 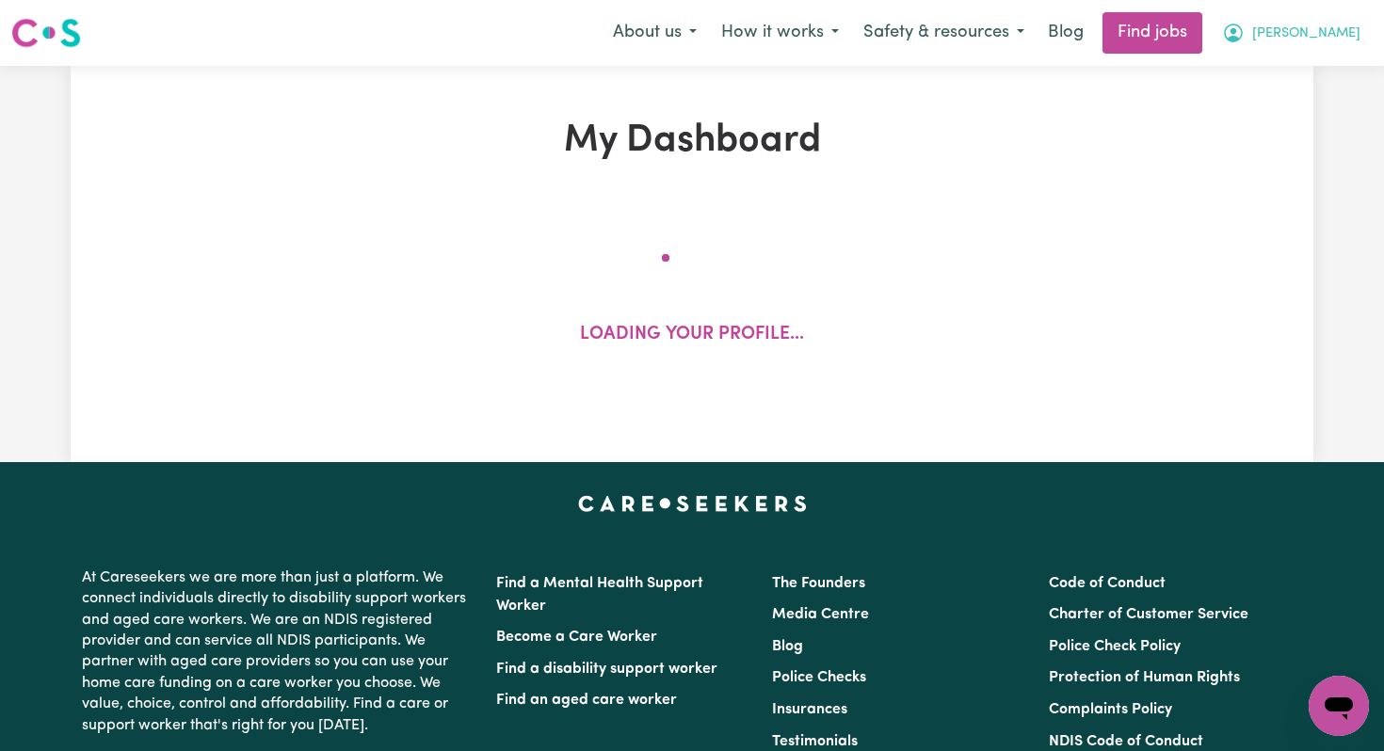 What do you see at coordinates (814, 742) in the screenshot?
I see `a: Testimonials` at bounding box center [814, 742].